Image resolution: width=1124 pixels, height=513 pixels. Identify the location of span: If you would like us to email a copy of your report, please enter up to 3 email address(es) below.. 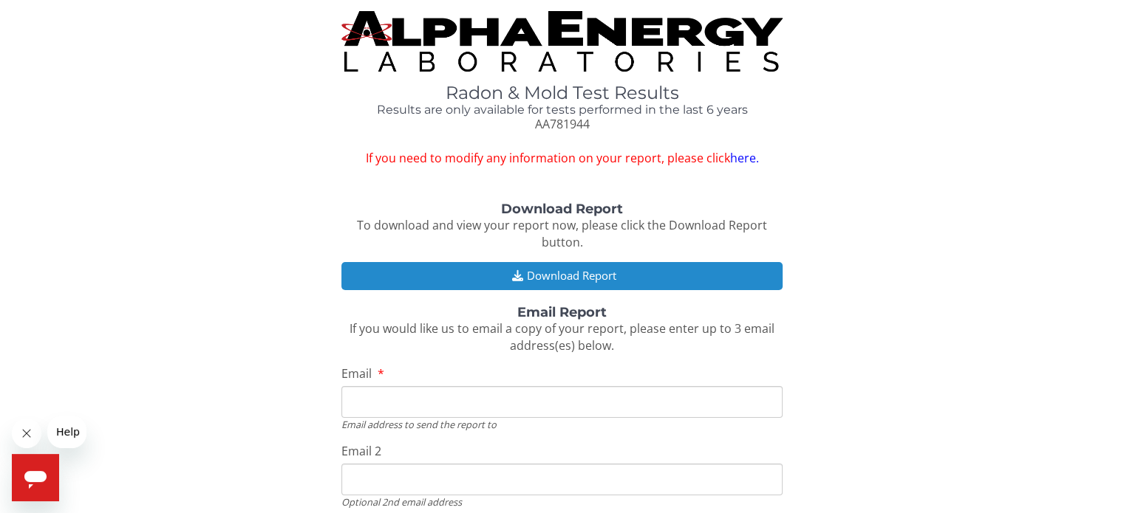
(562, 337).